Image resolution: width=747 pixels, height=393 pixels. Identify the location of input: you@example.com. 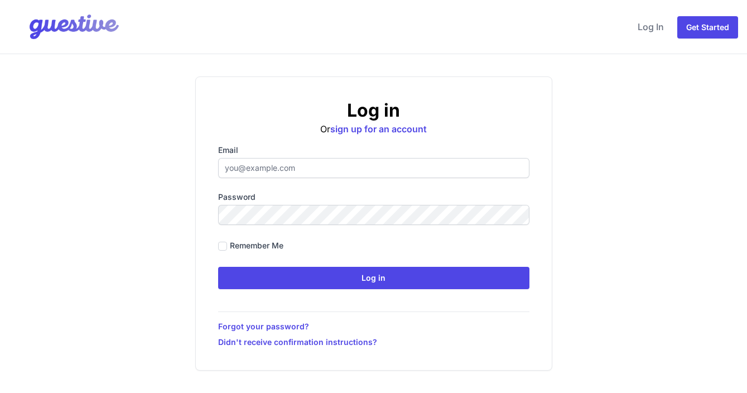
(374, 168).